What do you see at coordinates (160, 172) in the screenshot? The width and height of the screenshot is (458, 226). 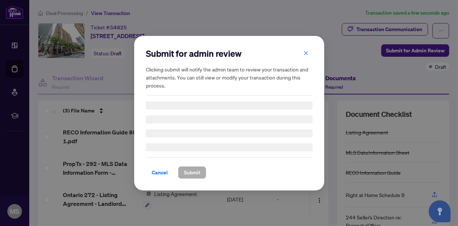 I see `span: Cancel` at bounding box center [160, 172].